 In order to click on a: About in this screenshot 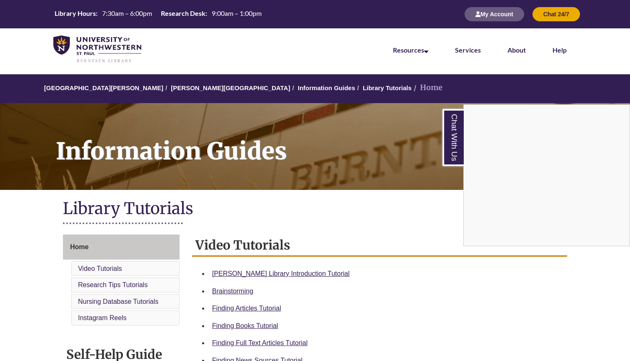, I will do `click(517, 50)`.